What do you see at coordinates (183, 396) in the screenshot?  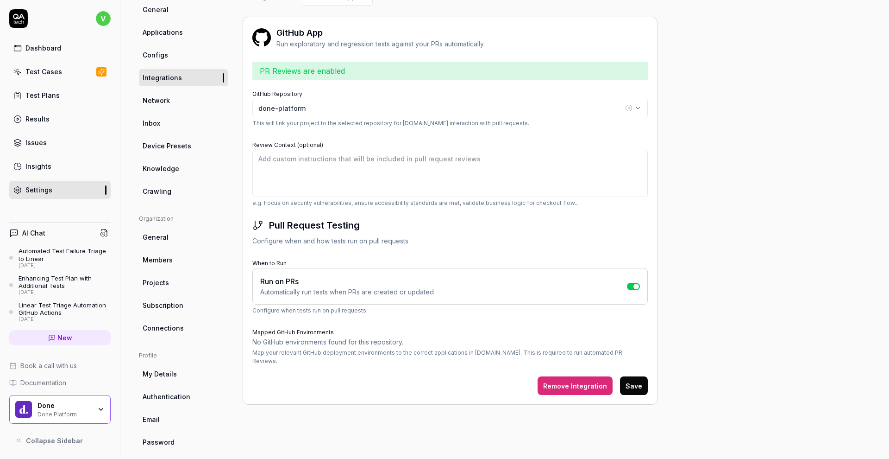 I see `a: Authentication` at bounding box center [183, 396].